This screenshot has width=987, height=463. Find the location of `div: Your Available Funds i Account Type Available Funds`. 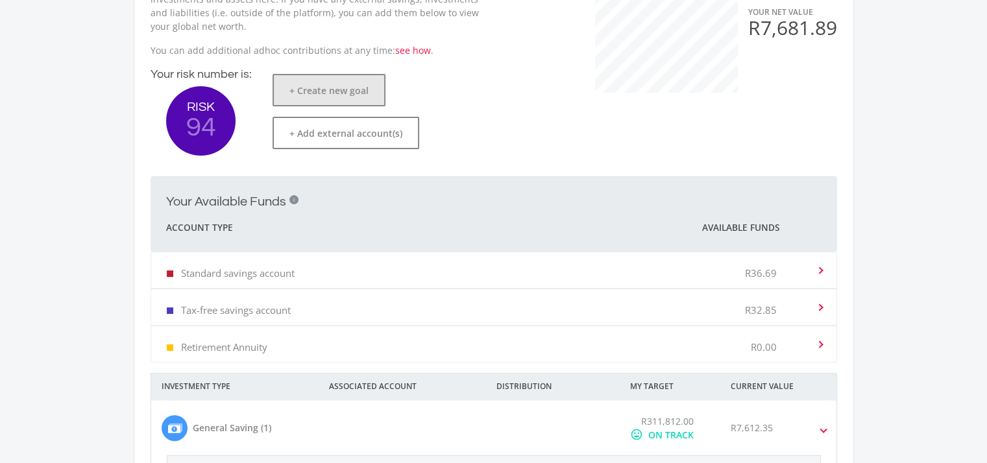

div: Your Available Funds i Account Type Available Funds is located at coordinates (494, 307).